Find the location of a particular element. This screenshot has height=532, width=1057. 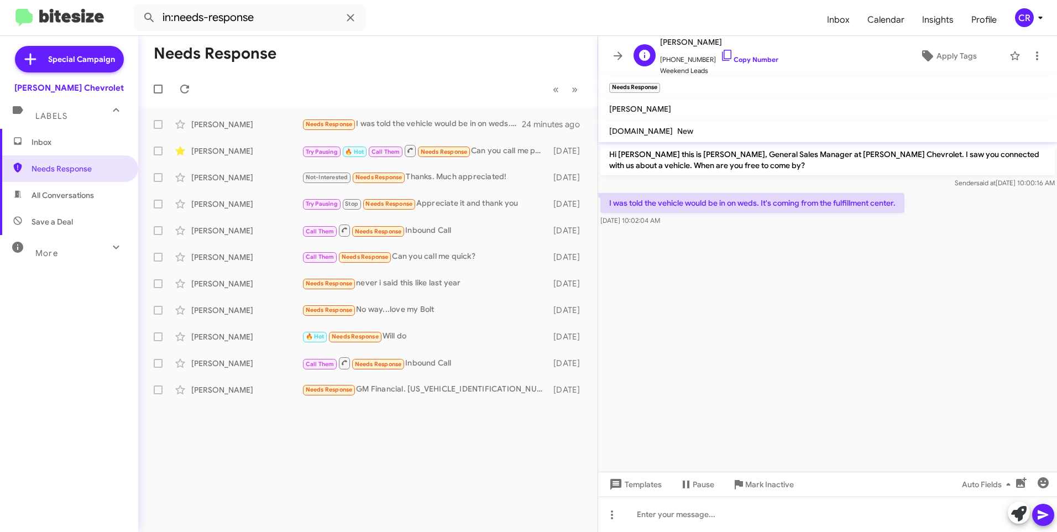

span: said at is located at coordinates (986, 182).